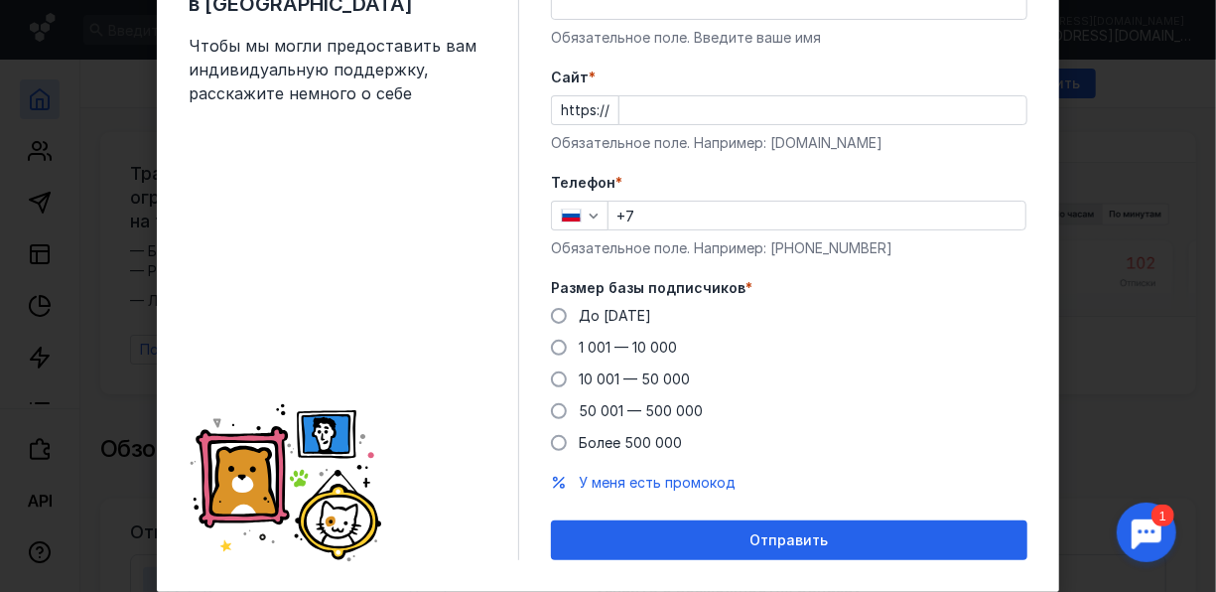  I want to click on span: Телефон, so click(583, 183).